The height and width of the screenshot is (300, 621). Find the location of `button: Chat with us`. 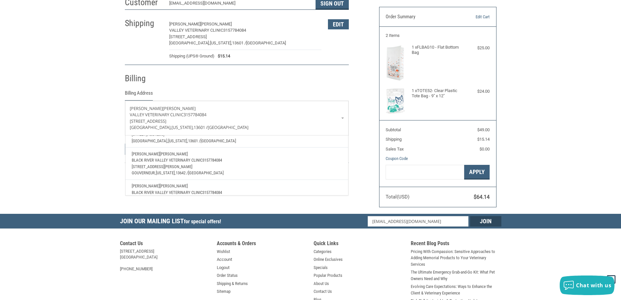

button: Chat with us is located at coordinates (587, 285).